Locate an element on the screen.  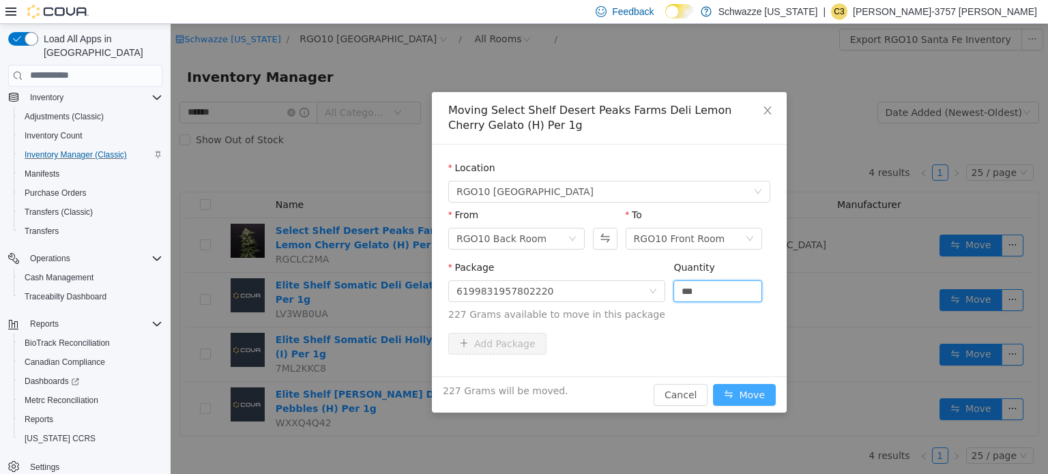
span: Settings is located at coordinates (44, 467).